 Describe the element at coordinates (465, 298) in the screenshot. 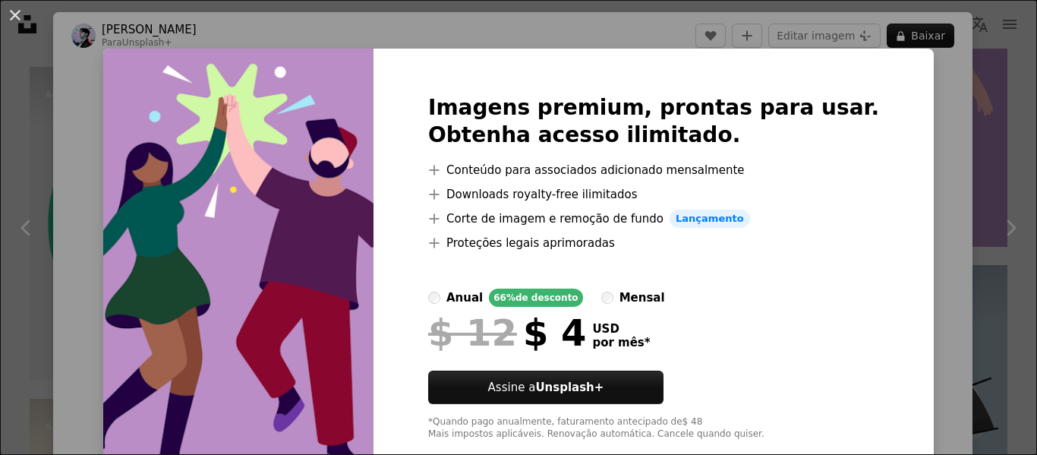

I see `div: anual` at that location.